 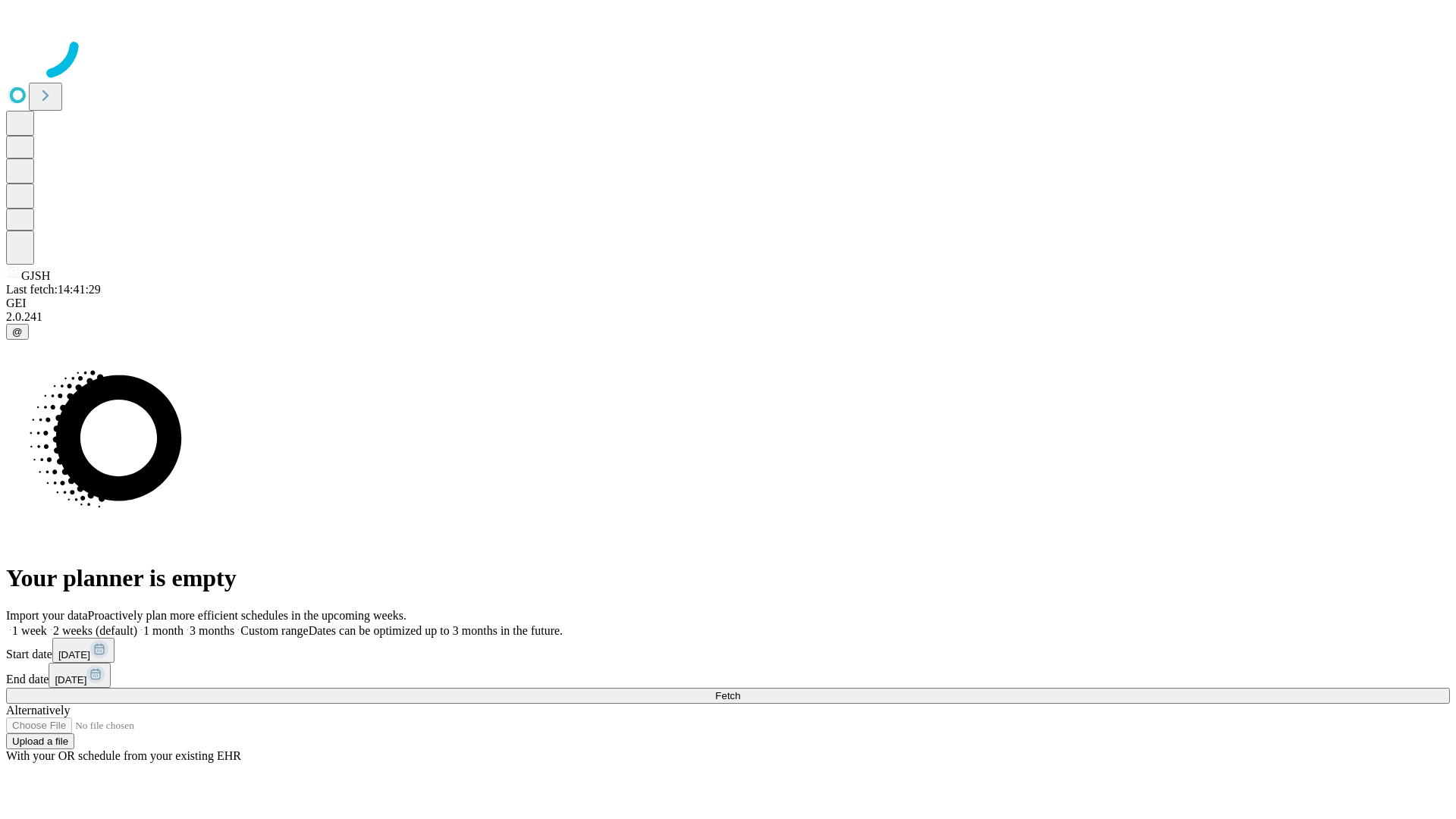 What do you see at coordinates (435, 630) in the screenshot?
I see `span: Dates can be optimized up to 3 months in the future.` at bounding box center [435, 630].